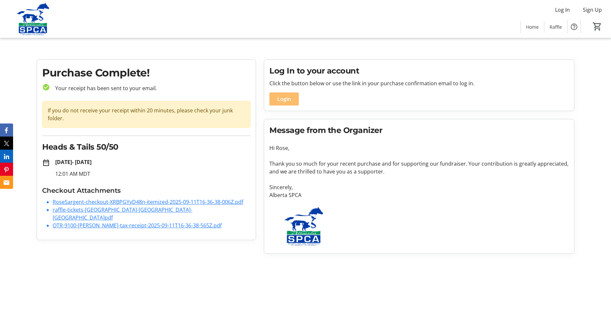 Image resolution: width=611 pixels, height=312 pixels. What do you see at coordinates (146, 73) in the screenshot?
I see `h1: Purchase Complete!` at bounding box center [146, 73].